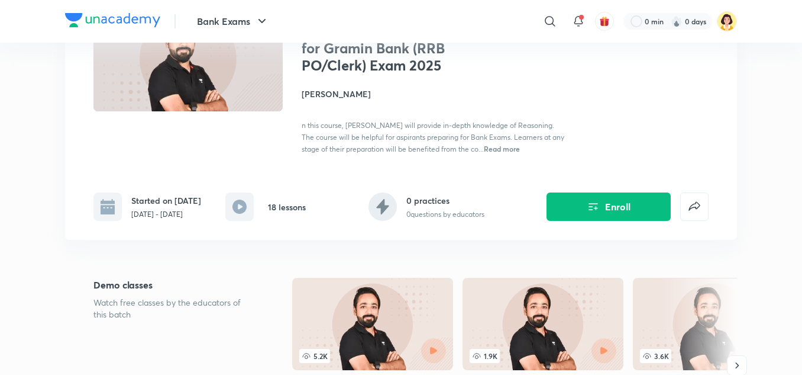 The width and height of the screenshot is (802, 375). Describe the element at coordinates (485, 356) in the screenshot. I see `span: 1.9K` at that location.